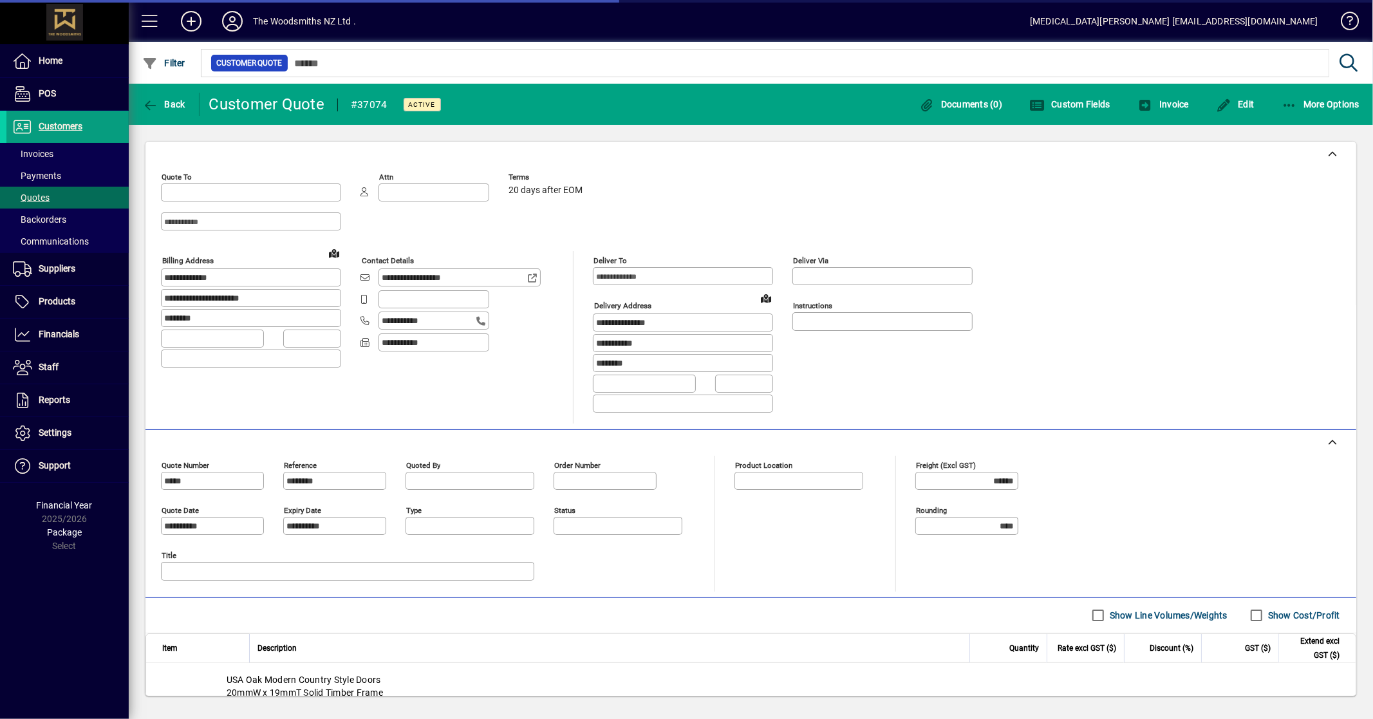 The width and height of the screenshot is (1373, 719). What do you see at coordinates (960, 104) in the screenshot?
I see `span: Documents (0)` at bounding box center [960, 104].